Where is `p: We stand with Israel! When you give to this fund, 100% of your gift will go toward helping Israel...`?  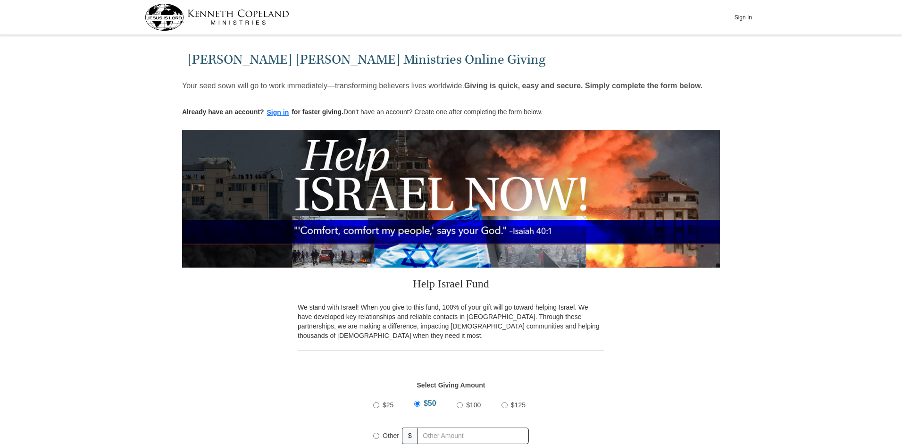
p: We stand with Israel! When you give to this fund, 100% of your gift will go toward helping Israel... is located at coordinates (451, 321).